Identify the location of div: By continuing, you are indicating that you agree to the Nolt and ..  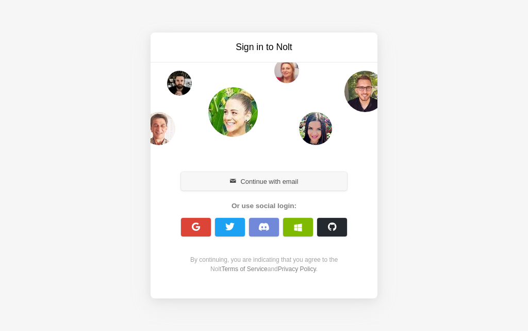
(264, 264).